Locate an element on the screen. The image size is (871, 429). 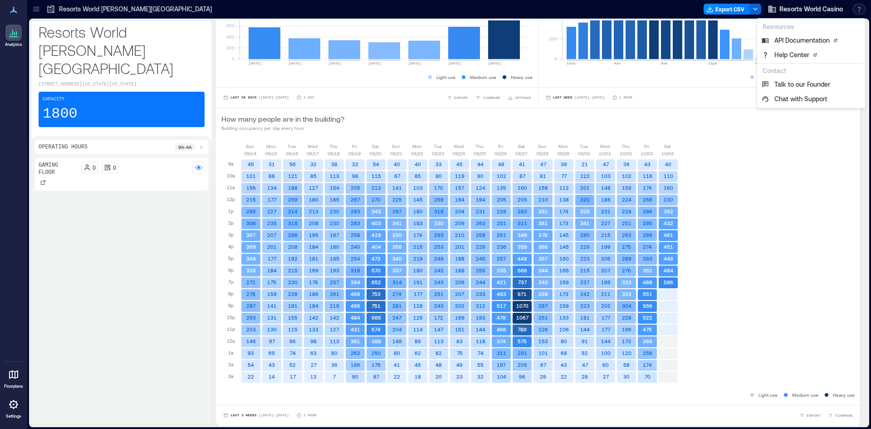
text: 118 is located at coordinates (647, 176).